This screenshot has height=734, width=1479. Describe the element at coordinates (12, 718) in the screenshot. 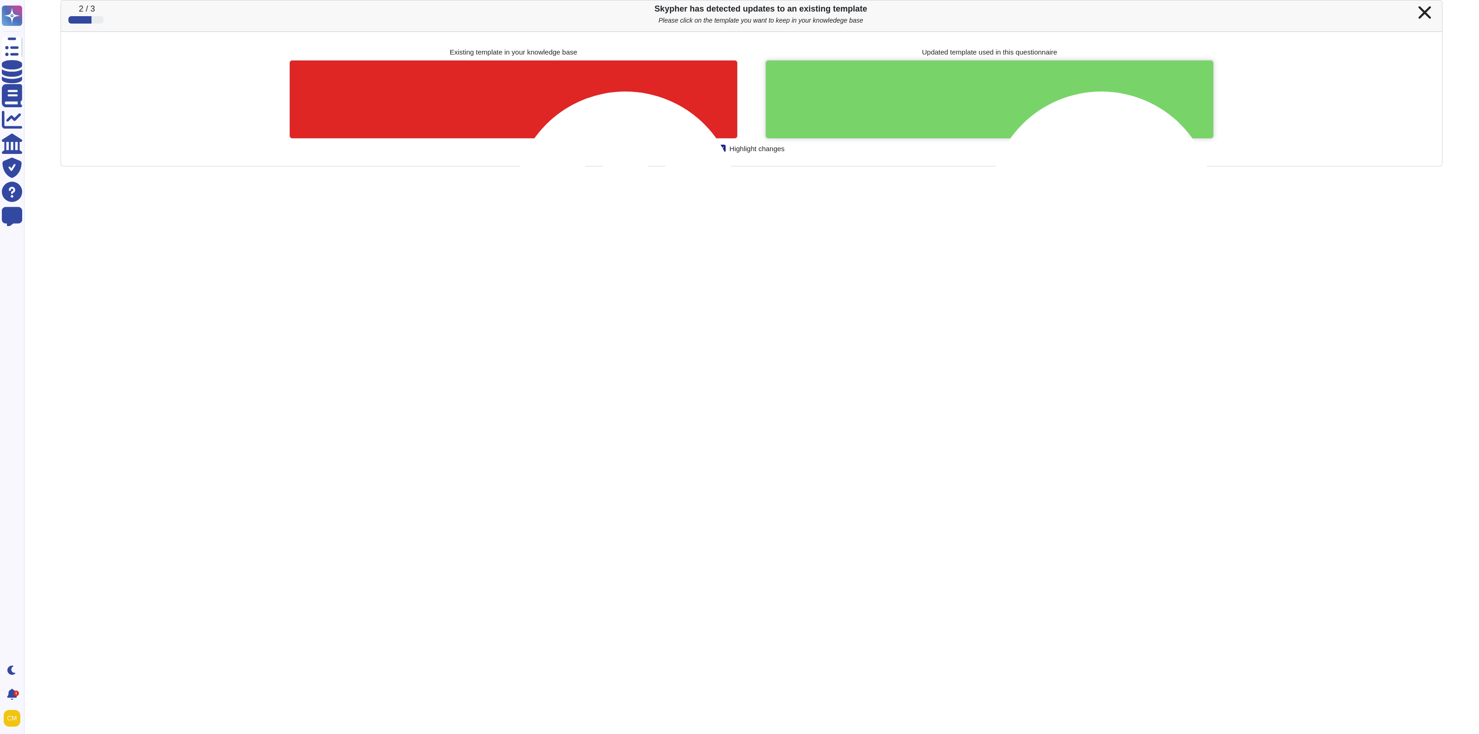

I see `img: user` at that location.